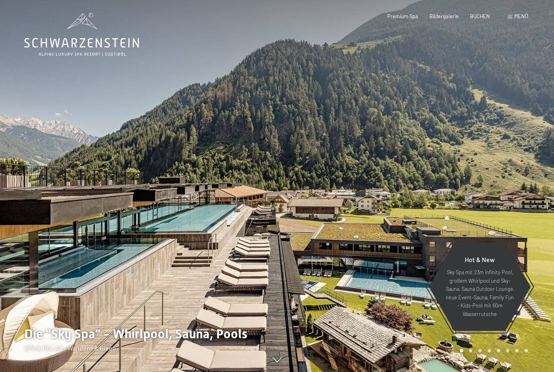 Image resolution: width=554 pixels, height=372 pixels. I want to click on div: Carousel Page 4, so click(489, 350).